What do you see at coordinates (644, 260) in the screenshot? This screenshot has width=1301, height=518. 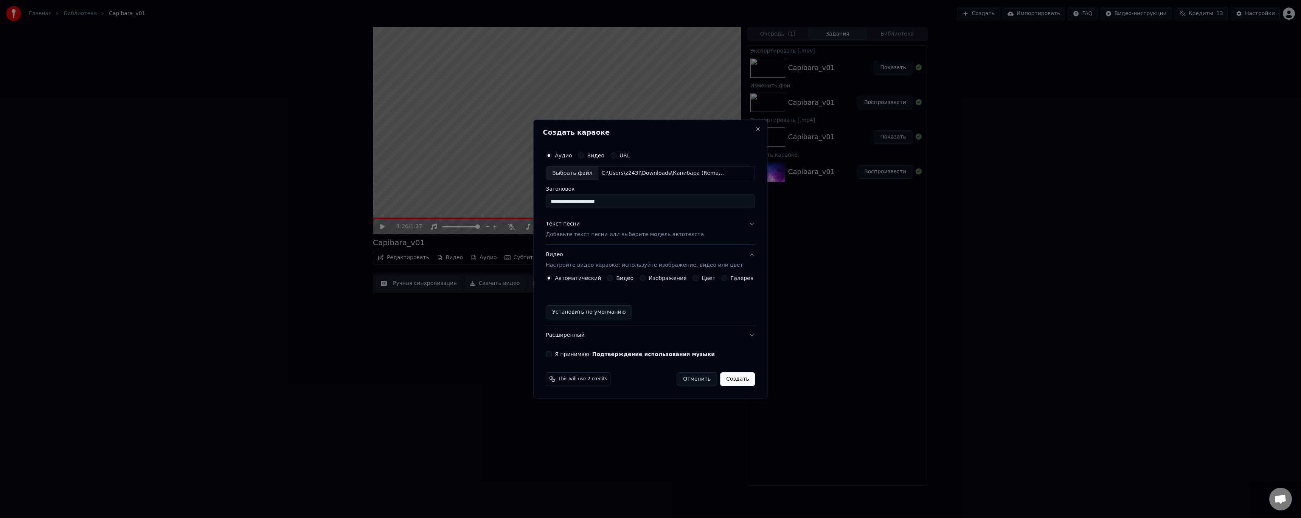 I see `div: Видео` at bounding box center [644, 260].